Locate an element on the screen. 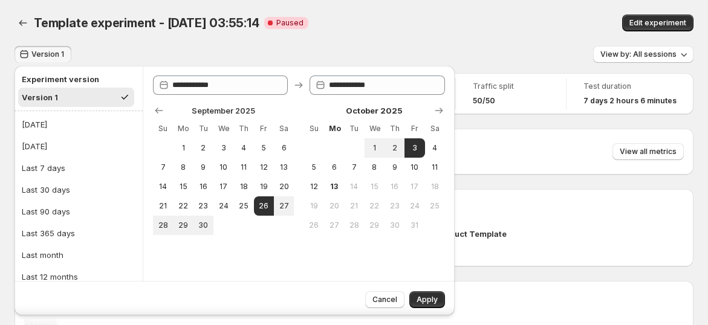  span: 25 is located at coordinates (243, 206).